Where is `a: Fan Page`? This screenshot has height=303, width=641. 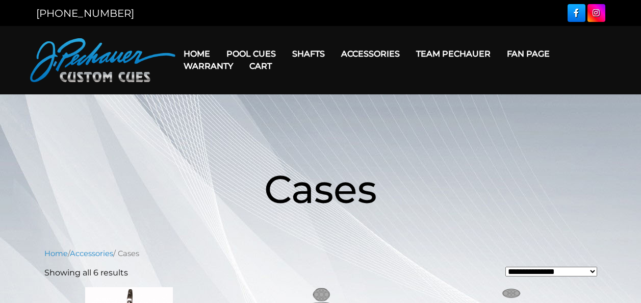
a: Fan Page is located at coordinates (528, 54).